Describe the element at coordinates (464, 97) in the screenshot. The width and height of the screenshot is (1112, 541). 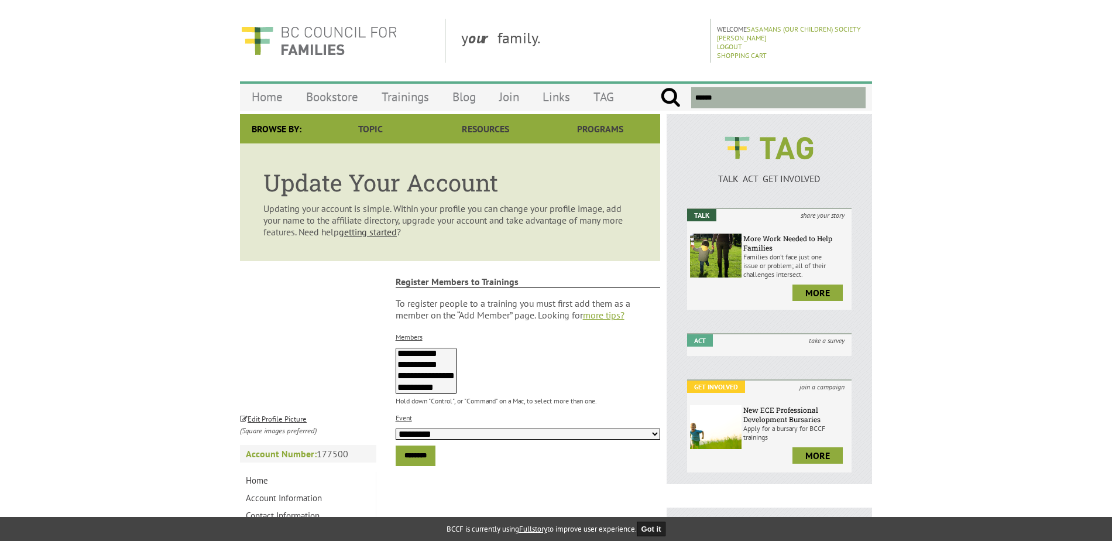
I see `a: Blog` at that location.